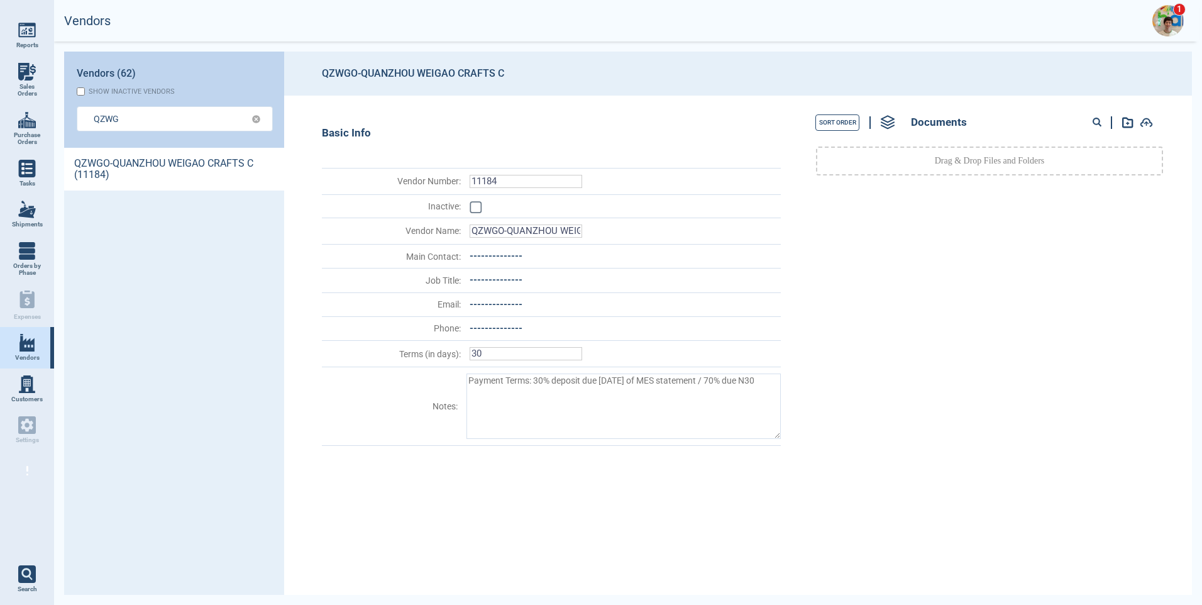 The height and width of the screenshot is (605, 1202). What do you see at coordinates (174, 371) in the screenshot?
I see `div: grid` at bounding box center [174, 371].